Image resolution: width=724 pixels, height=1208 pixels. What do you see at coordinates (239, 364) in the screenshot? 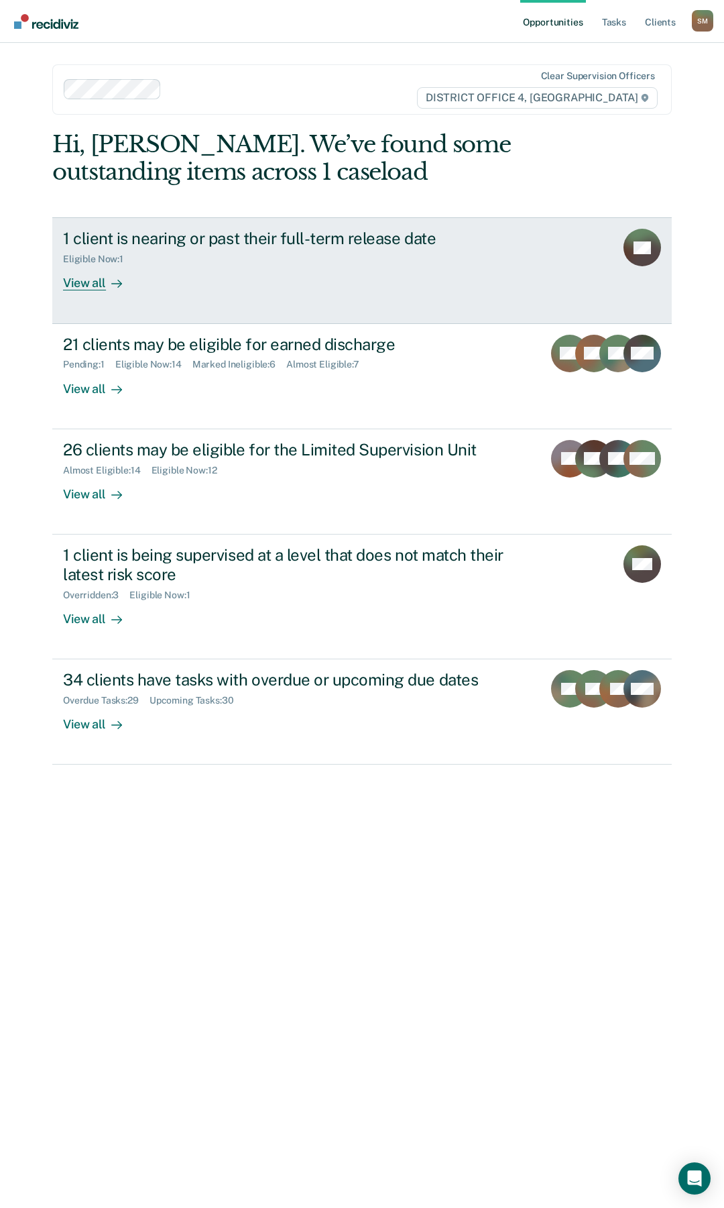
I see `div: Marked Ineligible : 6` at bounding box center [239, 364].